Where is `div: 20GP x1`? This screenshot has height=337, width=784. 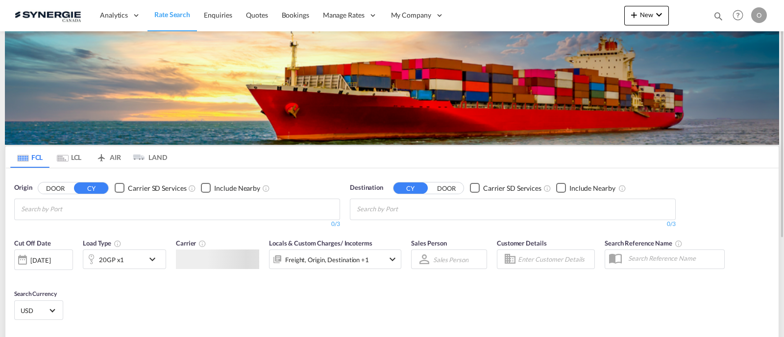 div: 20GP x1 is located at coordinates (111, 260).